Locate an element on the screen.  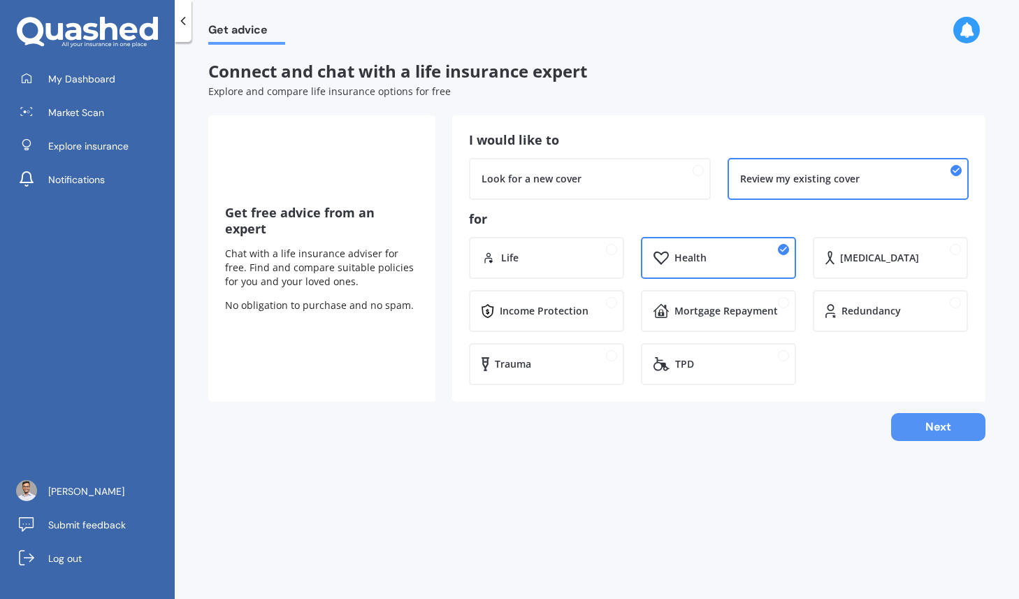
div: Trauma is located at coordinates (513, 364).